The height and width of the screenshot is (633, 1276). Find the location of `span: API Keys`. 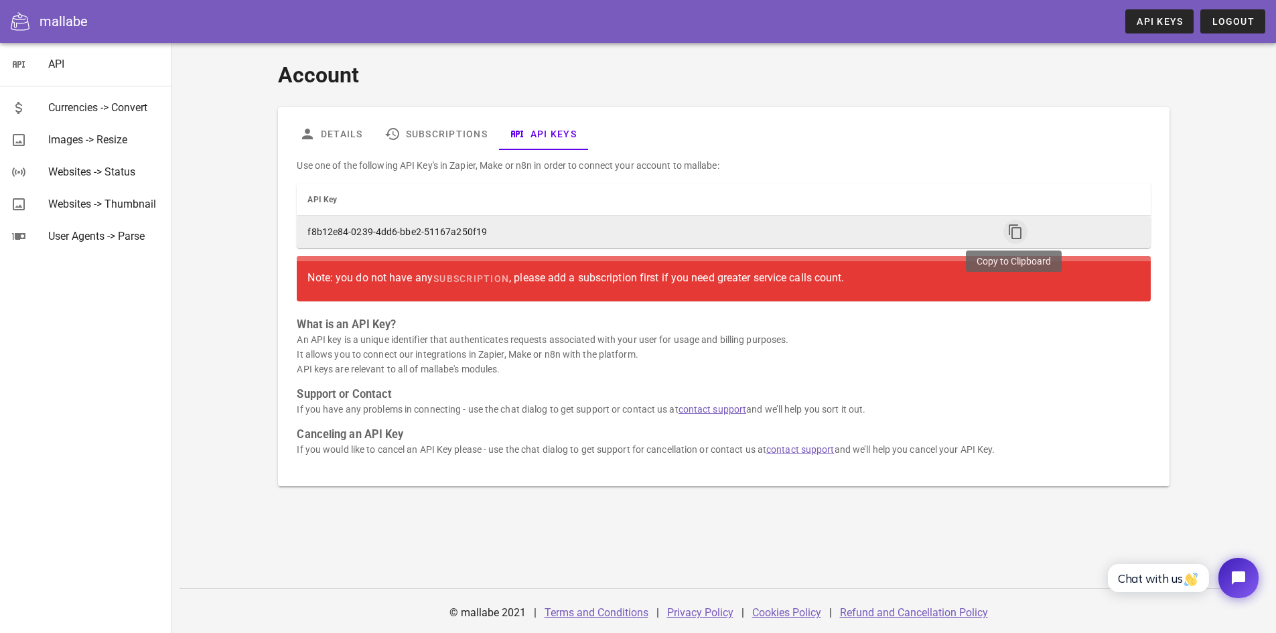

span: API Keys is located at coordinates (1159, 21).